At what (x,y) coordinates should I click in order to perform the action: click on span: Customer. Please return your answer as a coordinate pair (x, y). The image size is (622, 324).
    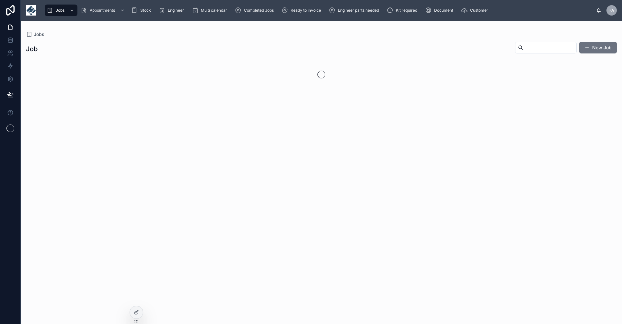
    Looking at the image, I should click on (479, 10).